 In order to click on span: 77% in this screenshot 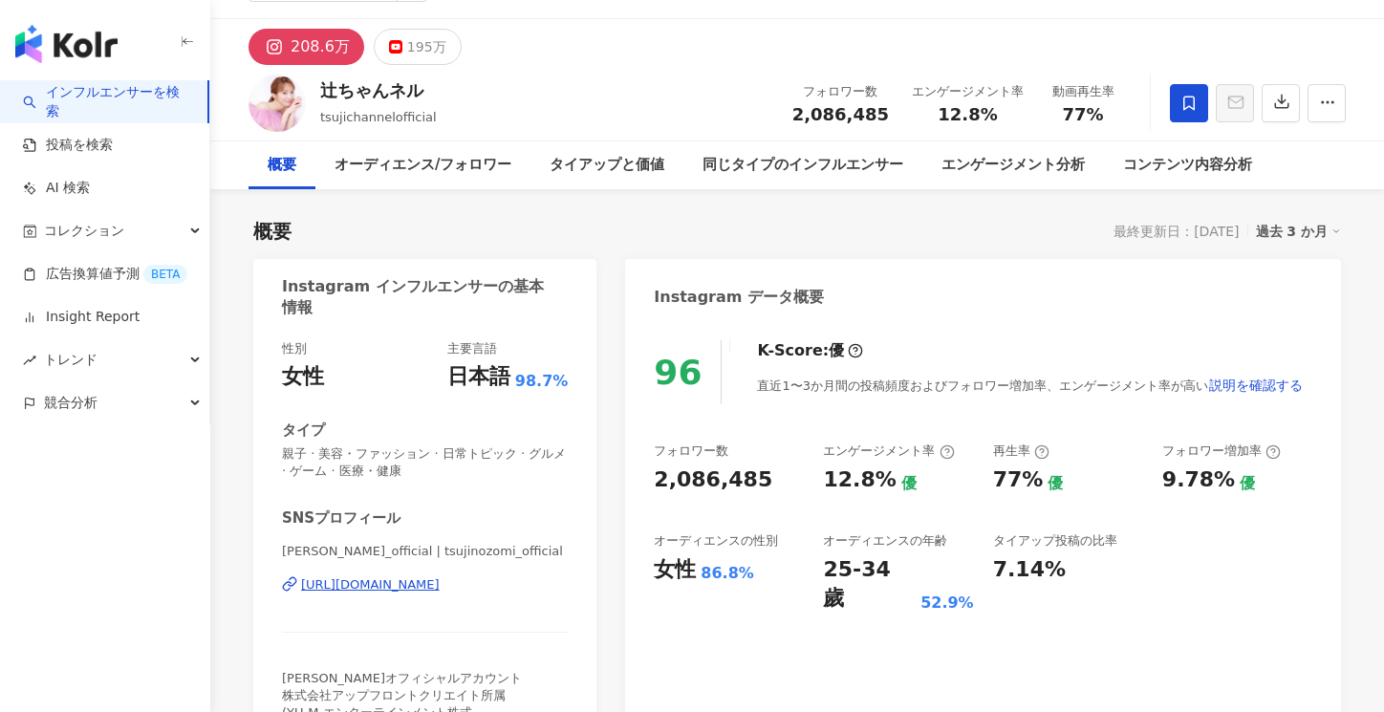, I will do `click(1082, 115)`.